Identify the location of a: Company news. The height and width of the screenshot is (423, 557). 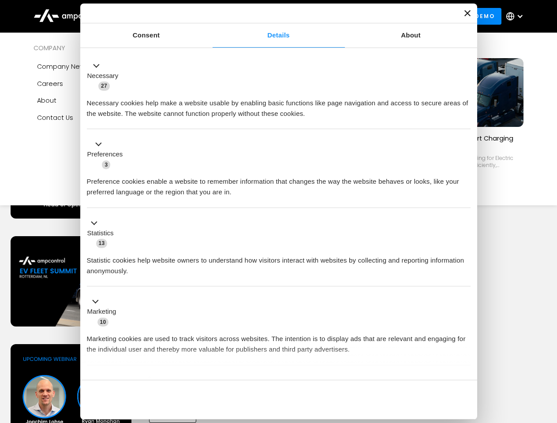
(88, 67).